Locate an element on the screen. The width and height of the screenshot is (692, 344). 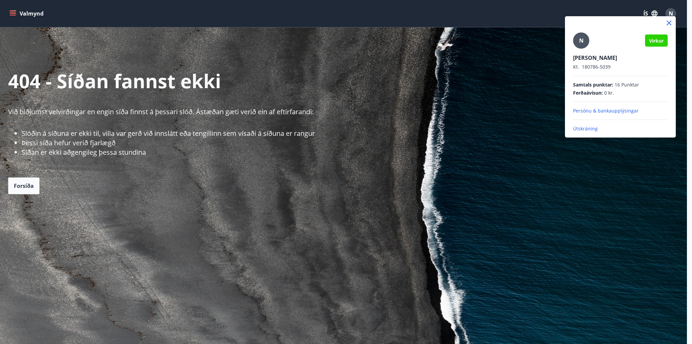
span: Samtals punktar : is located at coordinates (593, 85).